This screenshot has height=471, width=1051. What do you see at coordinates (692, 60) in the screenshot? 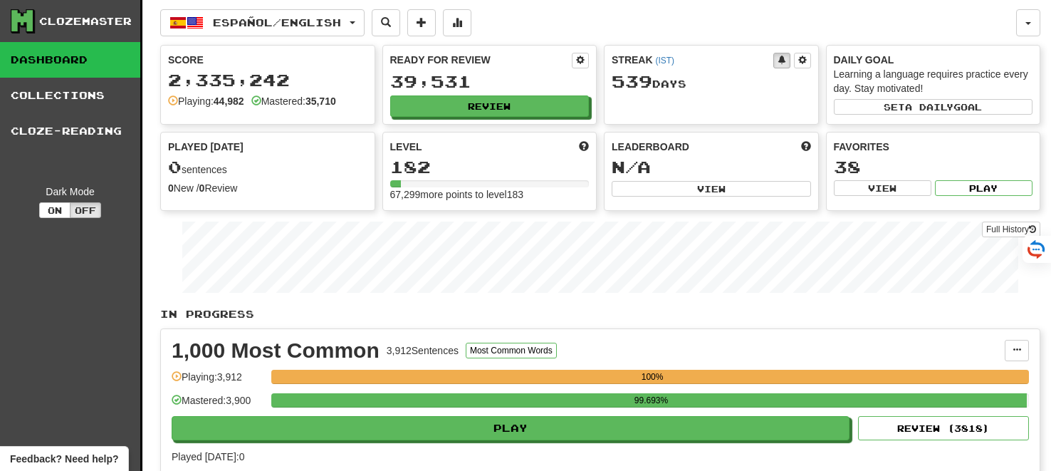
I see `div: Streak` at bounding box center [692, 60].